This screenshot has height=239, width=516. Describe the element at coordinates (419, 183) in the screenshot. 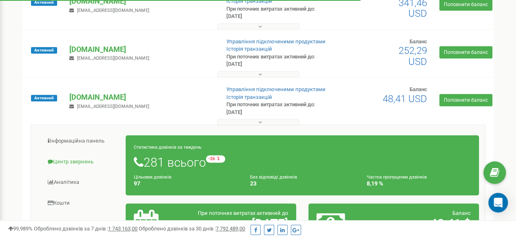

I see `h4: 8,19 %` at that location.